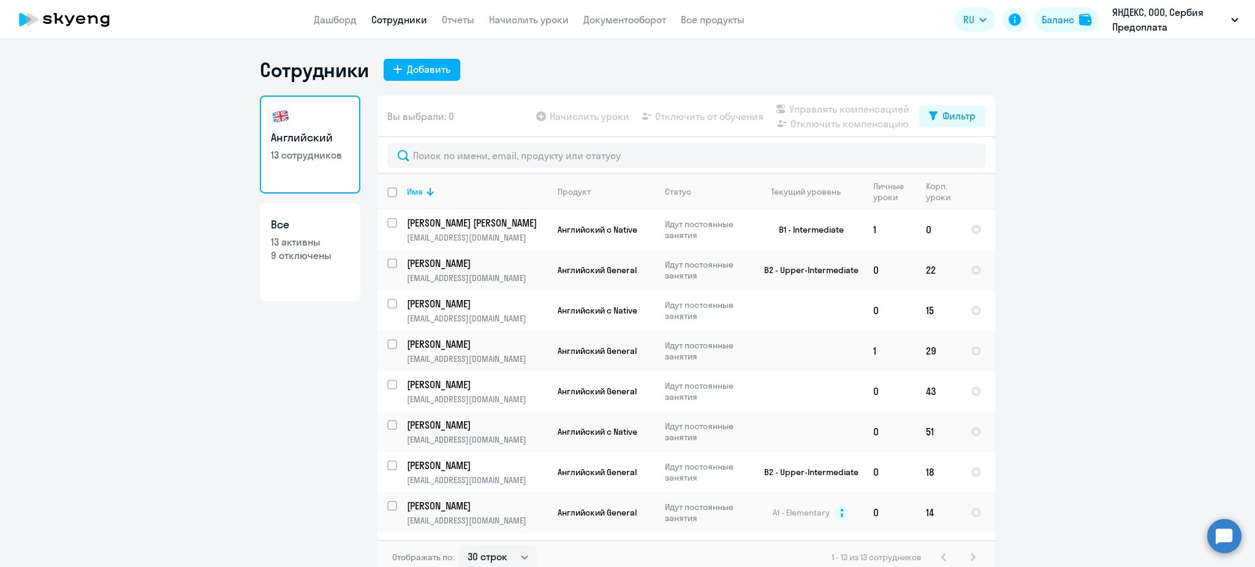 Image resolution: width=1255 pixels, height=567 pixels. What do you see at coordinates (938, 472) in the screenshot?
I see `td: 18` at bounding box center [938, 472].